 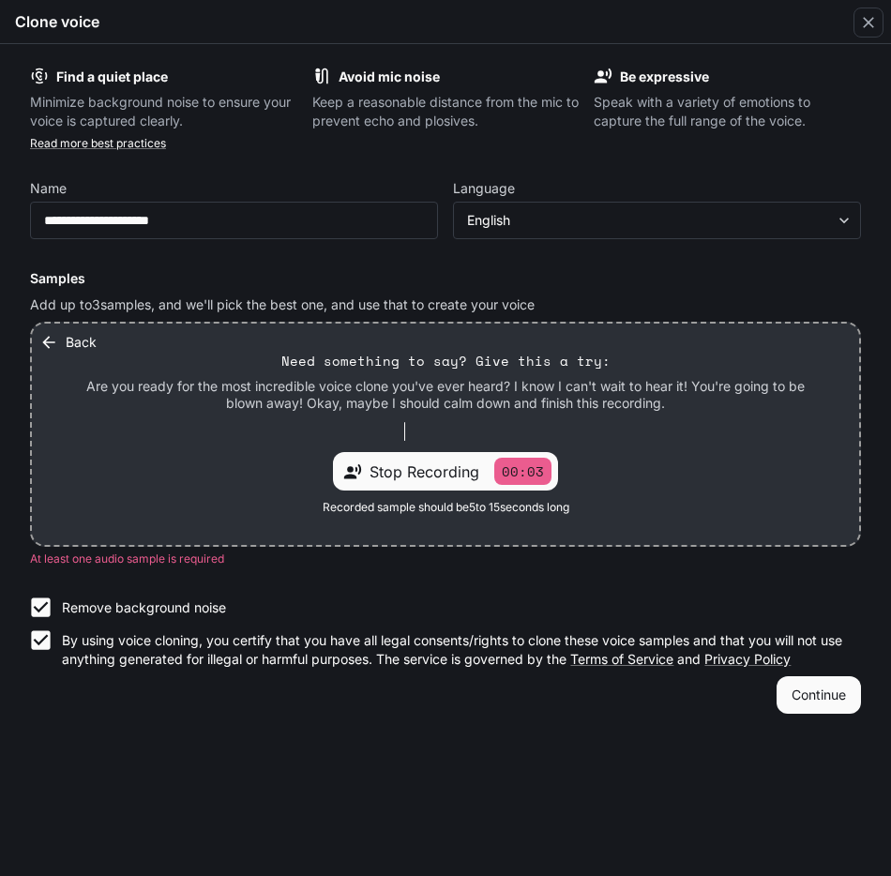 What do you see at coordinates (98, 143) in the screenshot?
I see `a: Read more best practices` at bounding box center [98, 143].